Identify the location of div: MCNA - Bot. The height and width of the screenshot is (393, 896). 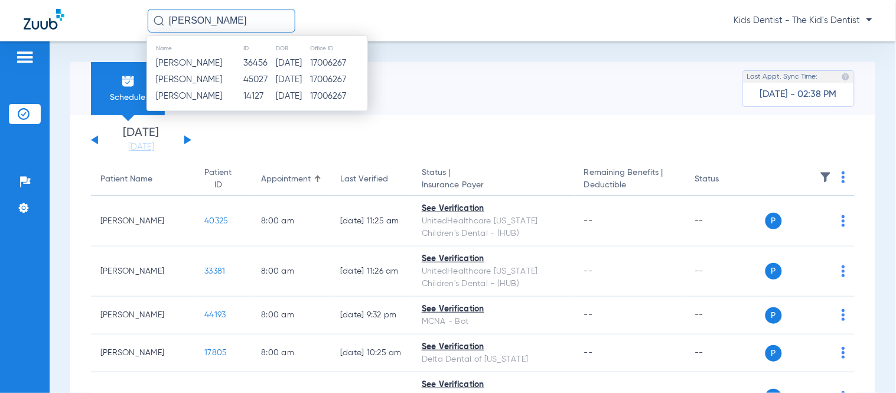
(493, 321).